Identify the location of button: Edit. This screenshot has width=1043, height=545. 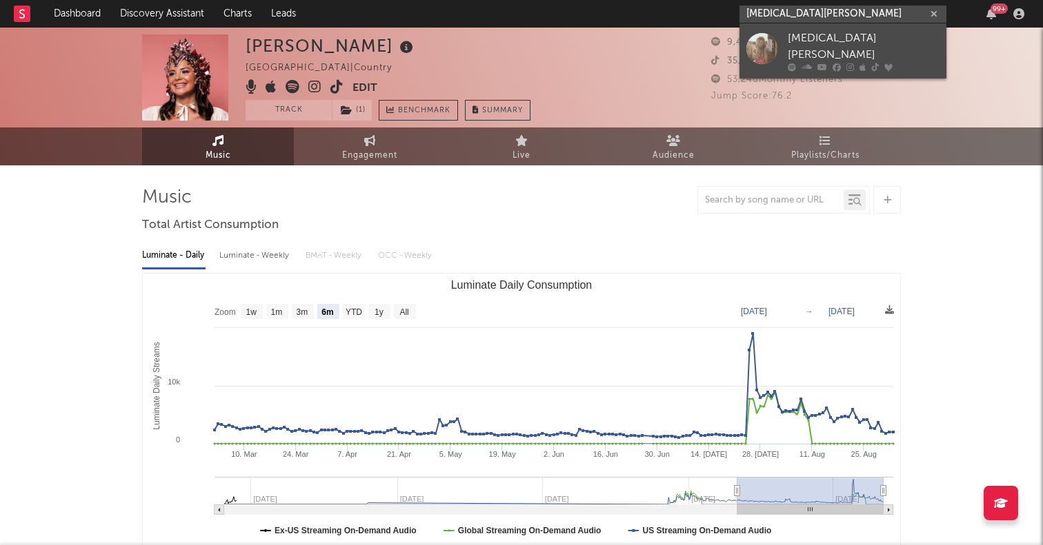
(365, 88).